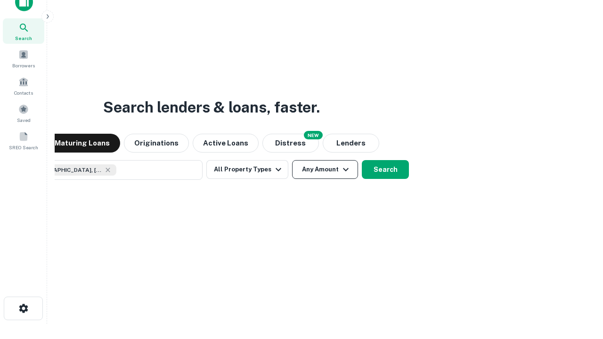 Image resolution: width=603 pixels, height=339 pixels. What do you see at coordinates (385, 170) in the screenshot?
I see `button: Search` at bounding box center [385, 170].